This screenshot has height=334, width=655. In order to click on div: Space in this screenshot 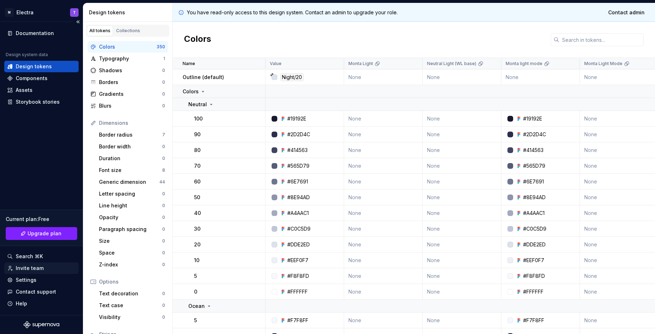, I will do `click(130, 252)`.